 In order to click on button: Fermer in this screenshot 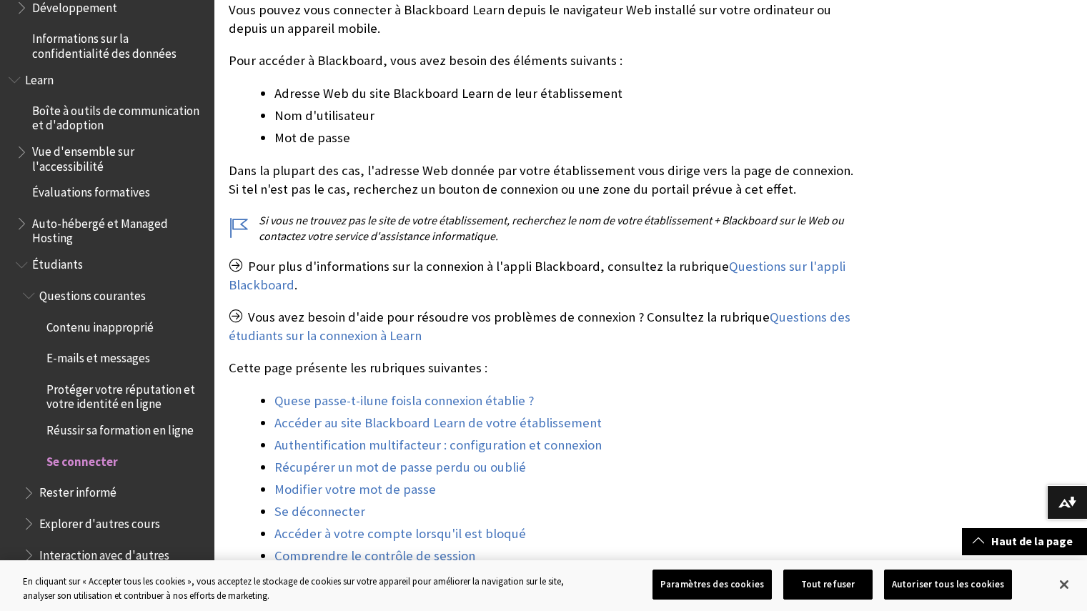, I will do `click(1064, 585)`.